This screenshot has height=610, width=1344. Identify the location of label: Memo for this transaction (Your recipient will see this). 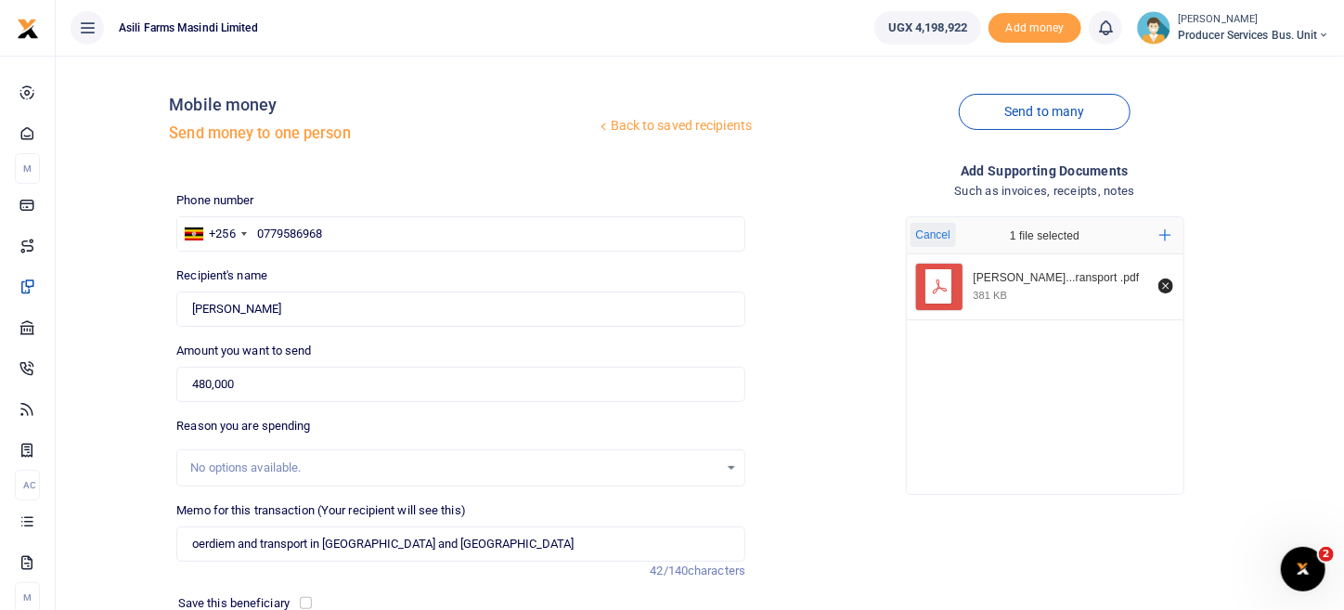
(321, 510).